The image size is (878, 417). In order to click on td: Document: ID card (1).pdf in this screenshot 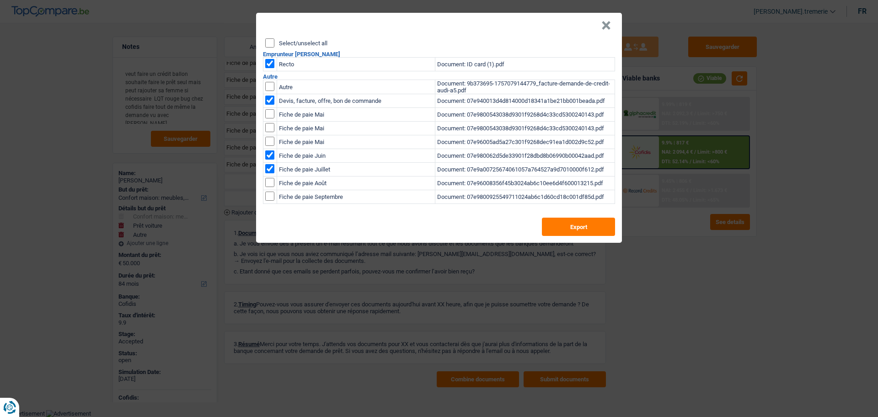, I will do `click(525, 65)`.